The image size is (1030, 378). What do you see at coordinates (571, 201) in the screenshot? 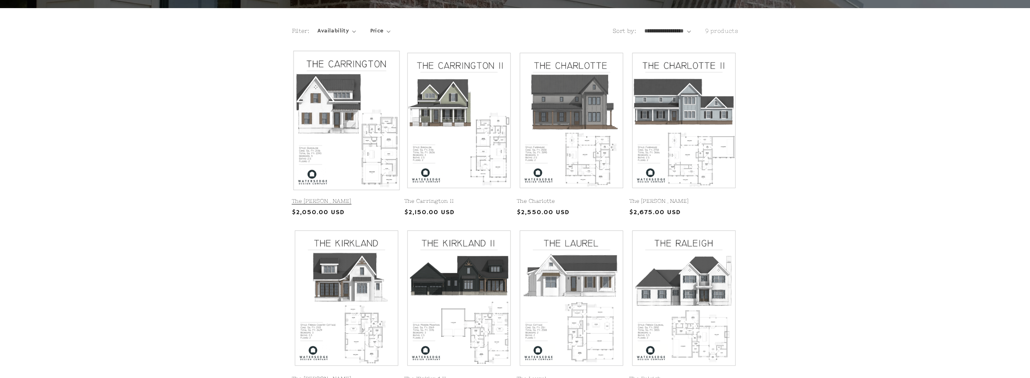
I see `a: The Charlotte` at bounding box center [571, 201].